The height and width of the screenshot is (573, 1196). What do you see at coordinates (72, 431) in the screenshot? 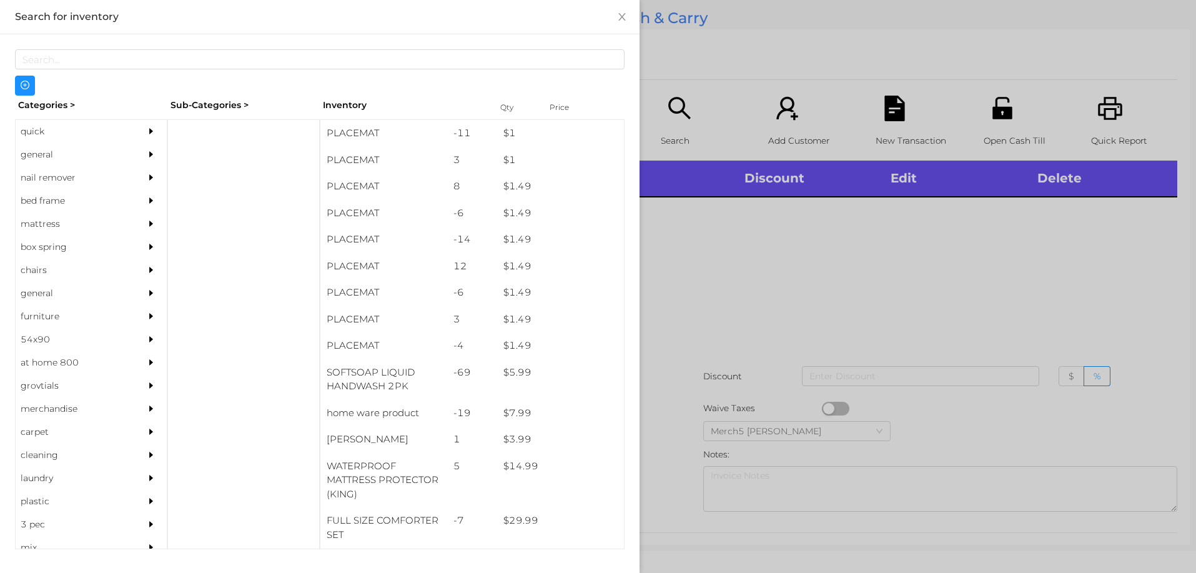
I see `div: carpet` at bounding box center [72, 431].